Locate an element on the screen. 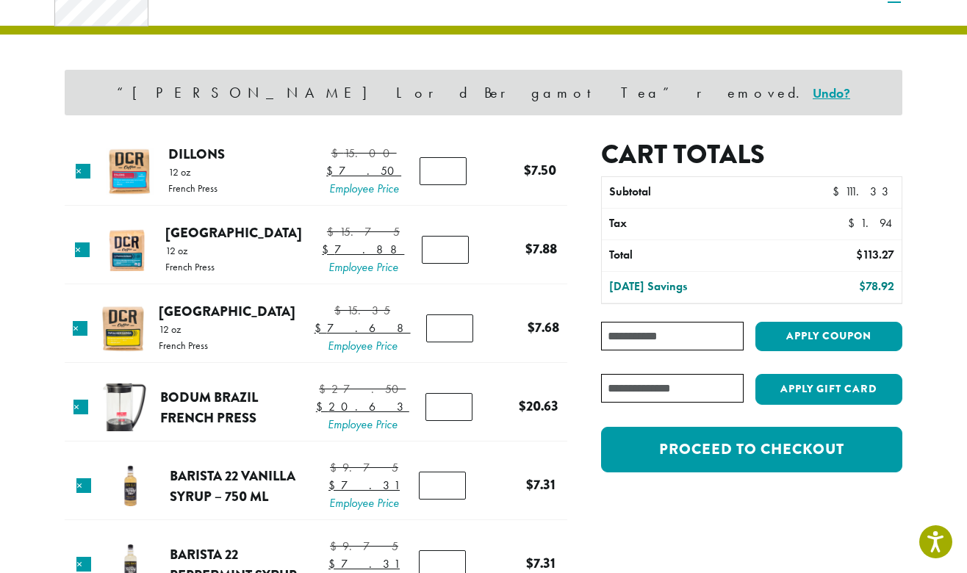  img: Dillons is located at coordinates (129, 171).